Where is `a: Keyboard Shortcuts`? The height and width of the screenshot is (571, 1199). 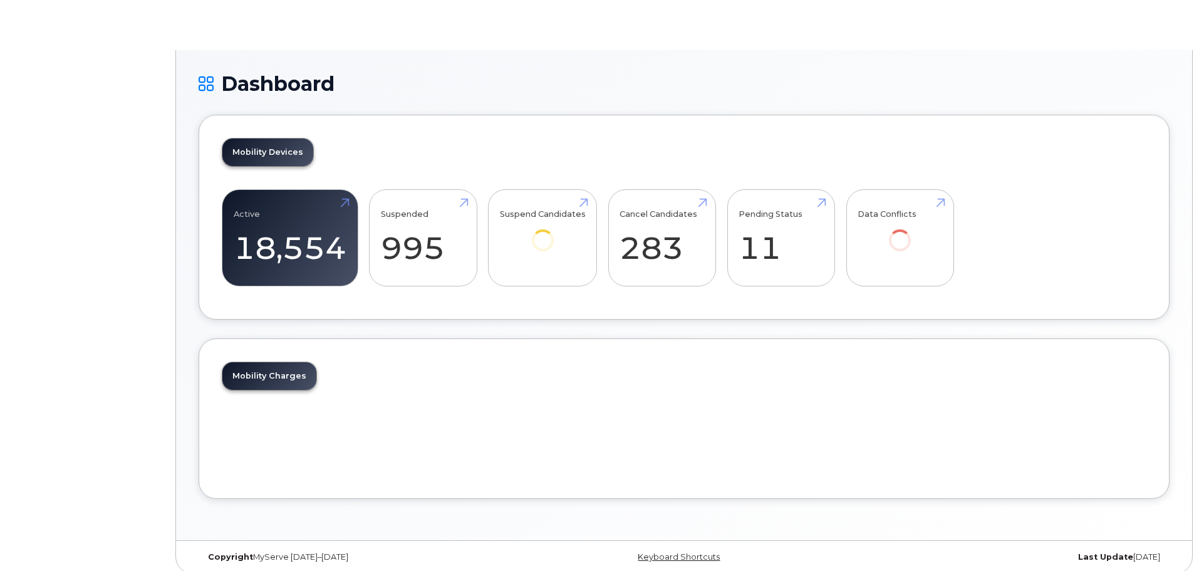 a: Keyboard Shortcuts is located at coordinates (678, 556).